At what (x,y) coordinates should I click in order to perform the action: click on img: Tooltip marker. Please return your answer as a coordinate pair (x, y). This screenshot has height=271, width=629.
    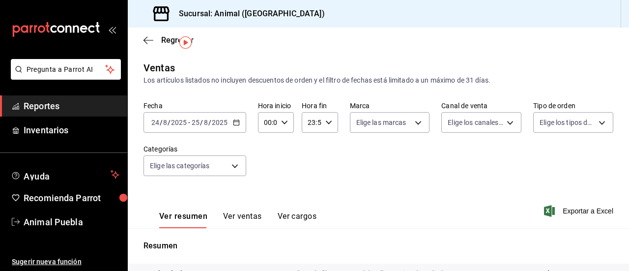
    Looking at the image, I should click on (185, 42).